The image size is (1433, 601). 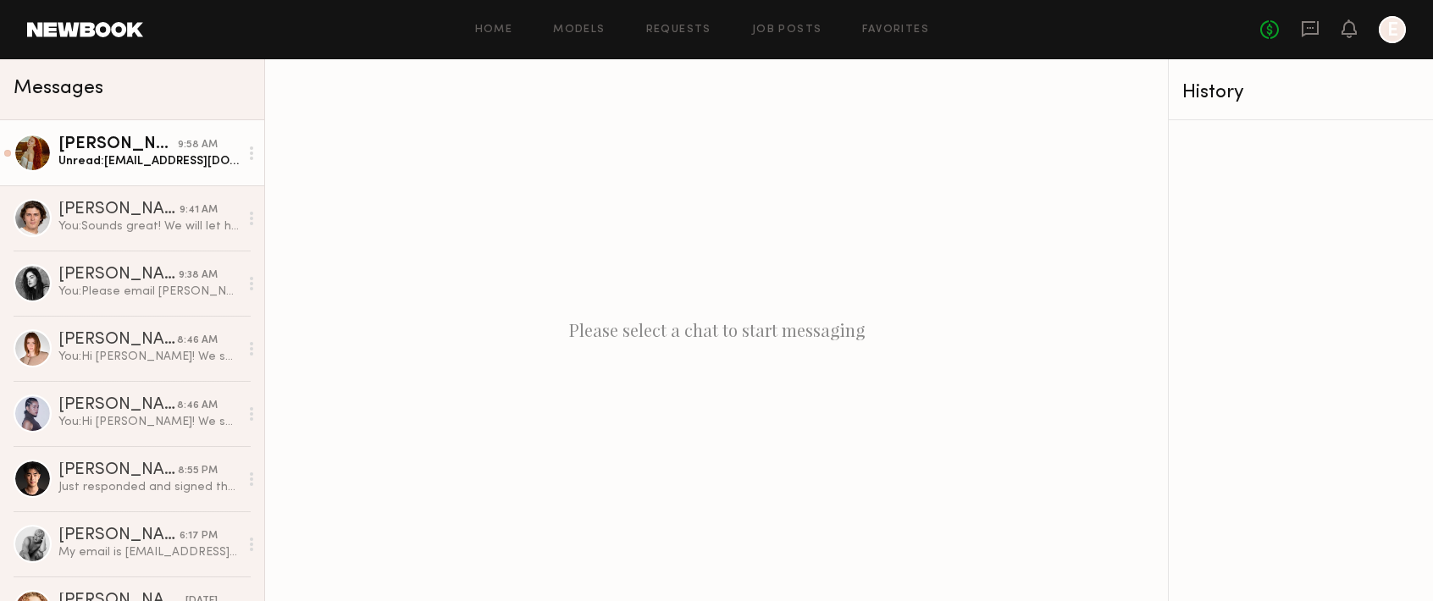 I want to click on div: Please select a chat to start messaging, so click(x=717, y=330).